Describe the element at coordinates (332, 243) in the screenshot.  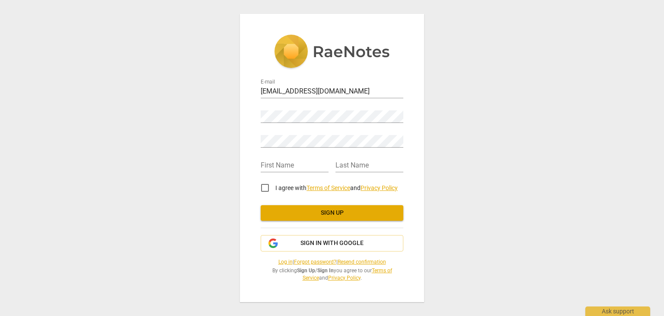
I see `button: Sign in with Google` at that location.